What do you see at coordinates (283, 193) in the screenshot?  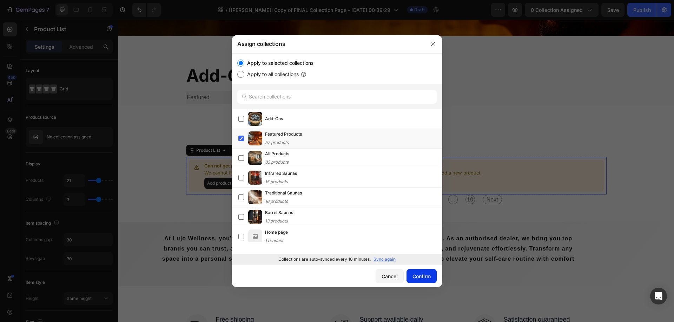 I see `span: Traditional Saunas` at bounding box center [283, 193].